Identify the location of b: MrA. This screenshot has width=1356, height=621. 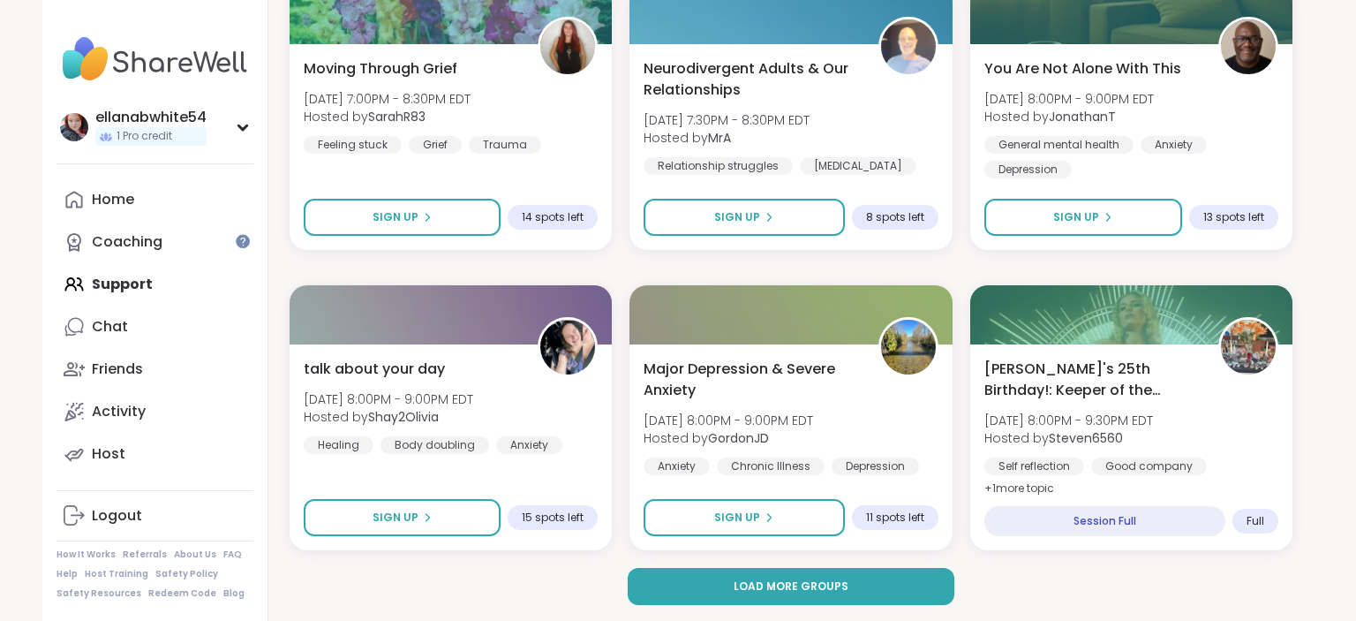
(720, 138).